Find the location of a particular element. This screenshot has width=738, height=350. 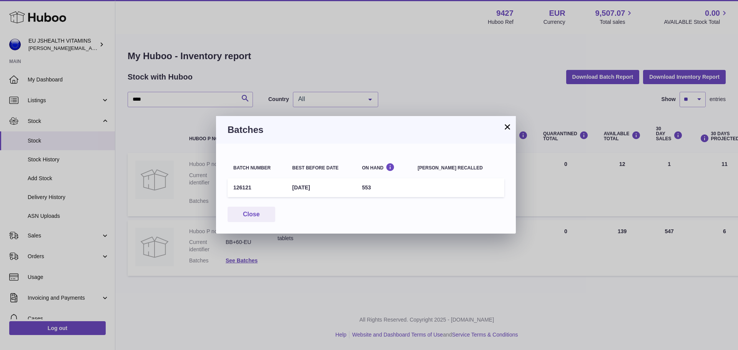

h3: Batches is located at coordinates (366, 130).